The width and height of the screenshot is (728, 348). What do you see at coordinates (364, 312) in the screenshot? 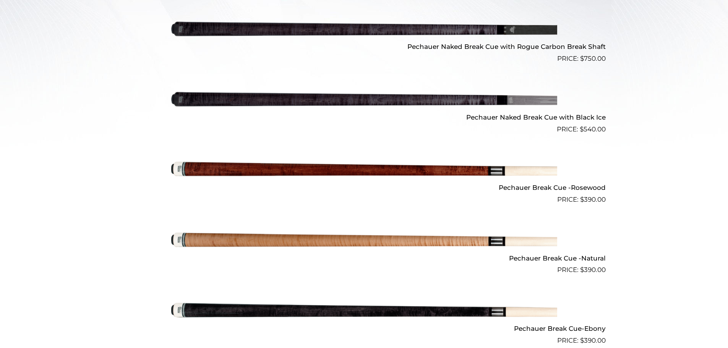
I see `a: Pechauer Break Cue-Ebony $390.00` at bounding box center [364, 312].